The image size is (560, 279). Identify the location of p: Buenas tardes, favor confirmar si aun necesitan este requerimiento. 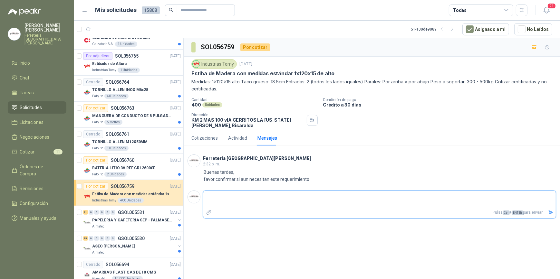
(256, 176).